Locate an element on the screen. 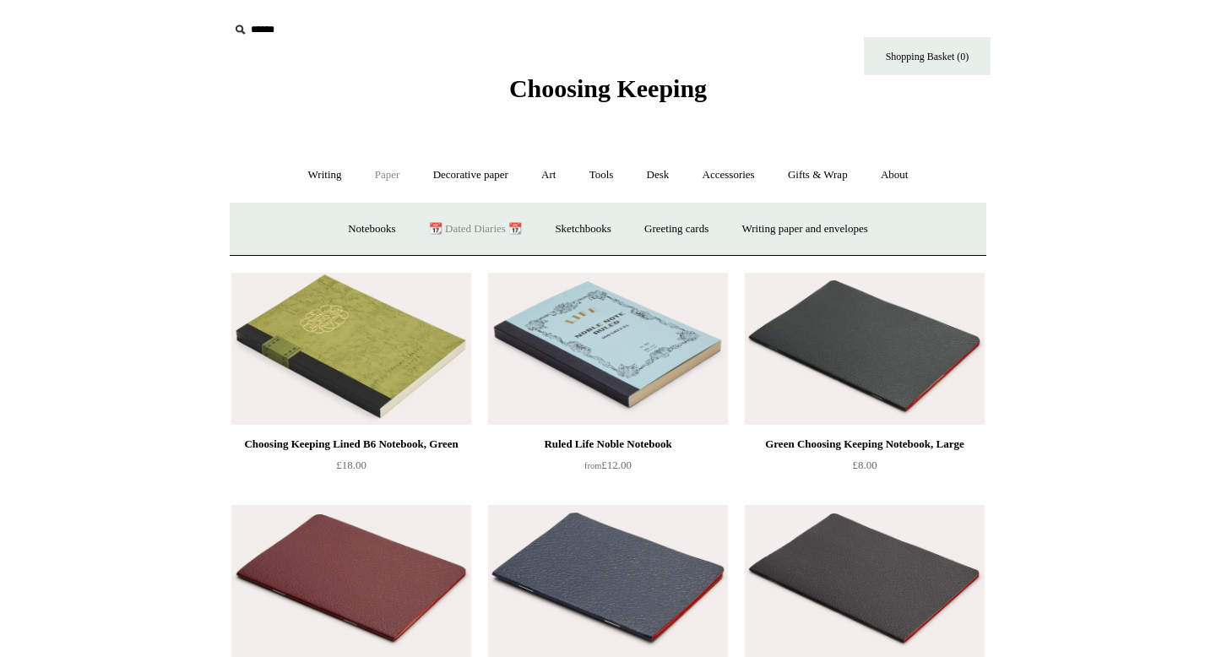 Image resolution: width=1216 pixels, height=657 pixels. span: Choosing Keeping is located at coordinates (608, 88).